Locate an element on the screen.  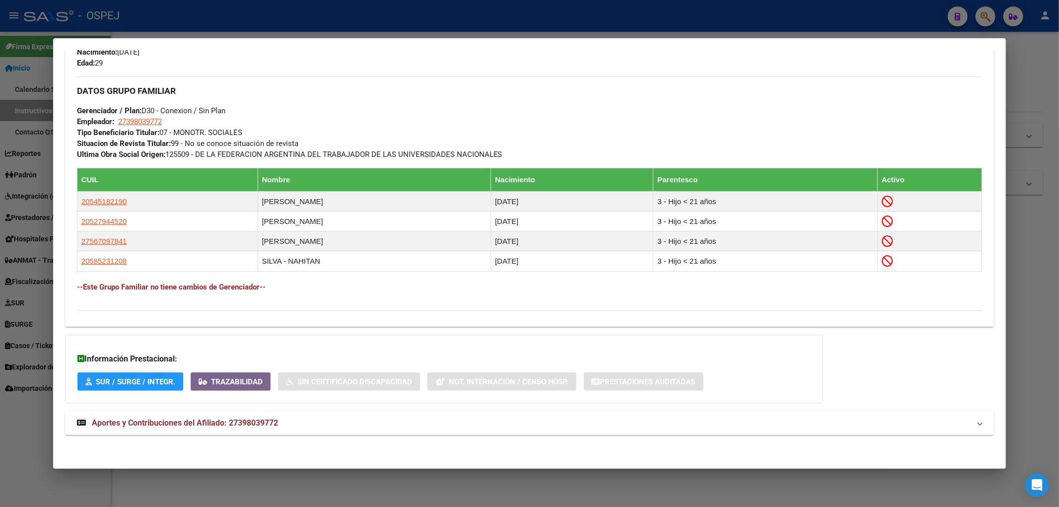
span: 125509 - DE LA FEDERACION ARGENTINA DEL TRABAJADOR DE LAS UNIVERSIDADES NACIONALES is located at coordinates (290, 154).